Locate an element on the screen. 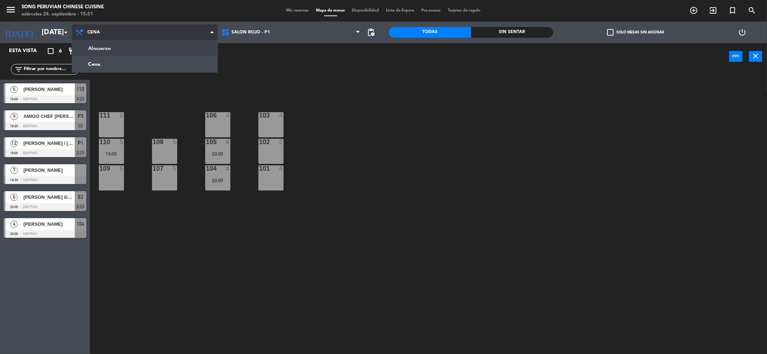 Image resolution: width=767 pixels, height=354 pixels. i: power_input is located at coordinates (736, 56).